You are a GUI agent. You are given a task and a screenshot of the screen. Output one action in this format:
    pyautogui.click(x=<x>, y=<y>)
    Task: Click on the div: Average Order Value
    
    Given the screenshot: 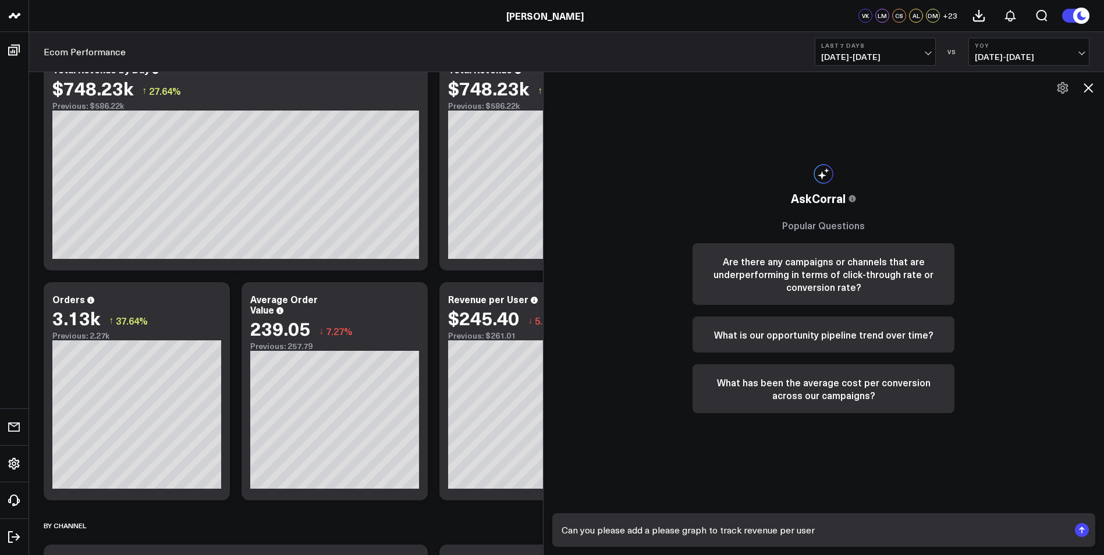 What is the action you would take?
    pyautogui.click(x=284, y=304)
    